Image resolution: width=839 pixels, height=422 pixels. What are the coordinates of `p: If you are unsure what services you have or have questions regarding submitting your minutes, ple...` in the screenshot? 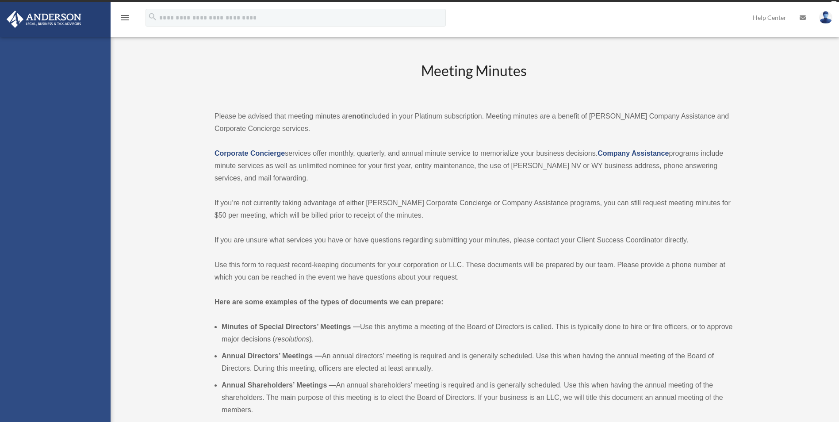 It's located at (474, 240).